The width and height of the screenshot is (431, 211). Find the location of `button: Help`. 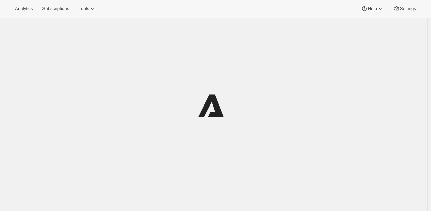

button: Help is located at coordinates (372, 9).